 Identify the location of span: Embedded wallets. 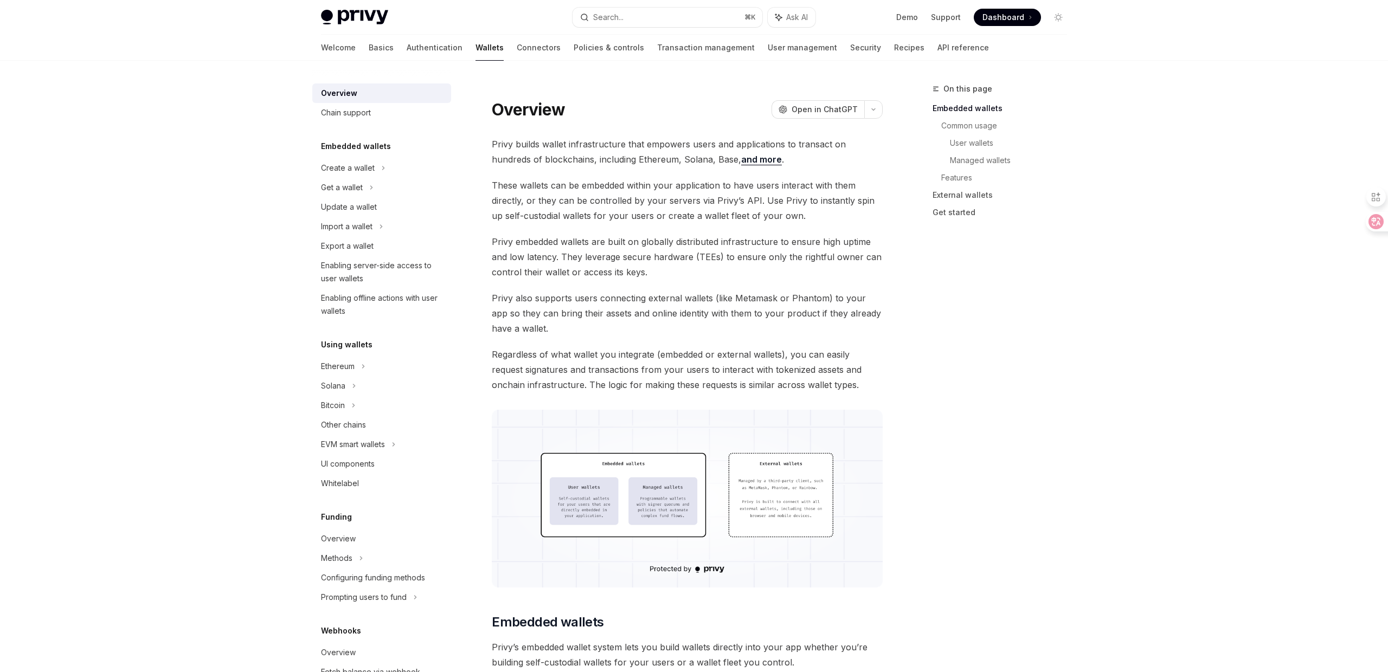
(548, 622).